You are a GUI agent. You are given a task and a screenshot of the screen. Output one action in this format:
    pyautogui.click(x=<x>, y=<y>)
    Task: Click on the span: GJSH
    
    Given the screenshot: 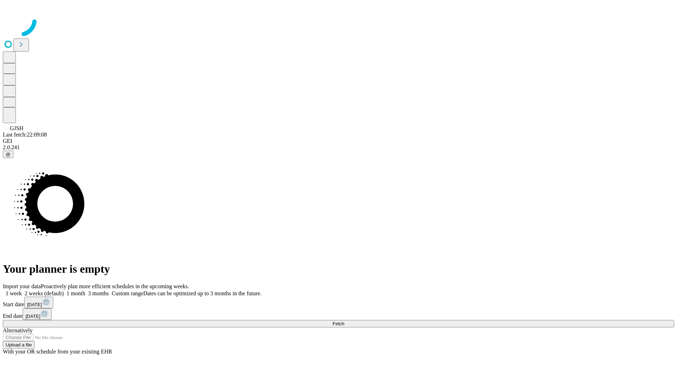 What is the action you would take?
    pyautogui.click(x=17, y=128)
    